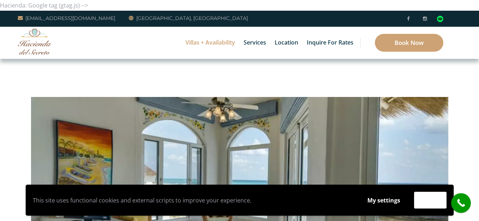 The image size is (479, 221). I want to click on a: Inquire for Rates, so click(330, 43).